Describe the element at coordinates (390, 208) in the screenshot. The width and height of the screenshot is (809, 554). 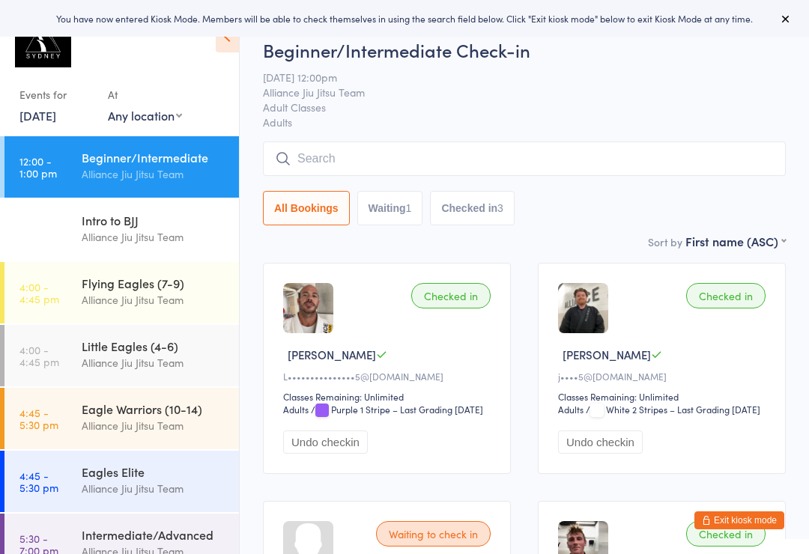
I see `button: Waiting1` at that location.